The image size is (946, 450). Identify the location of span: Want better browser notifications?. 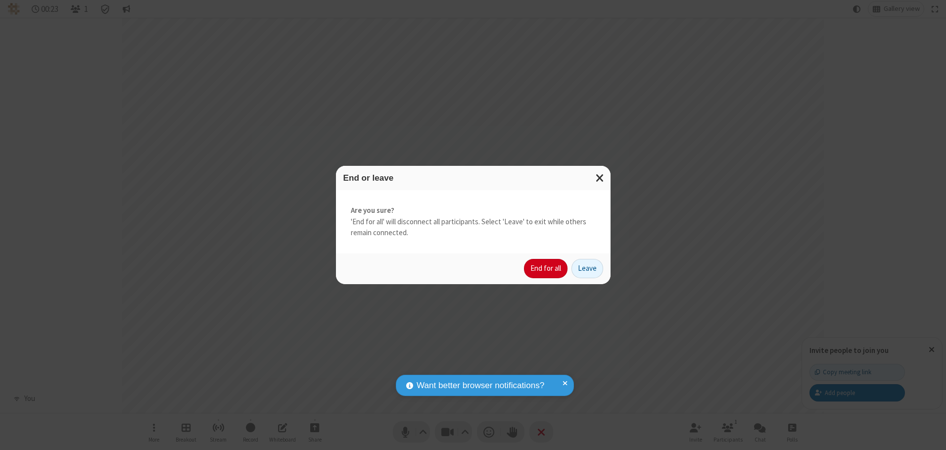
(481, 386).